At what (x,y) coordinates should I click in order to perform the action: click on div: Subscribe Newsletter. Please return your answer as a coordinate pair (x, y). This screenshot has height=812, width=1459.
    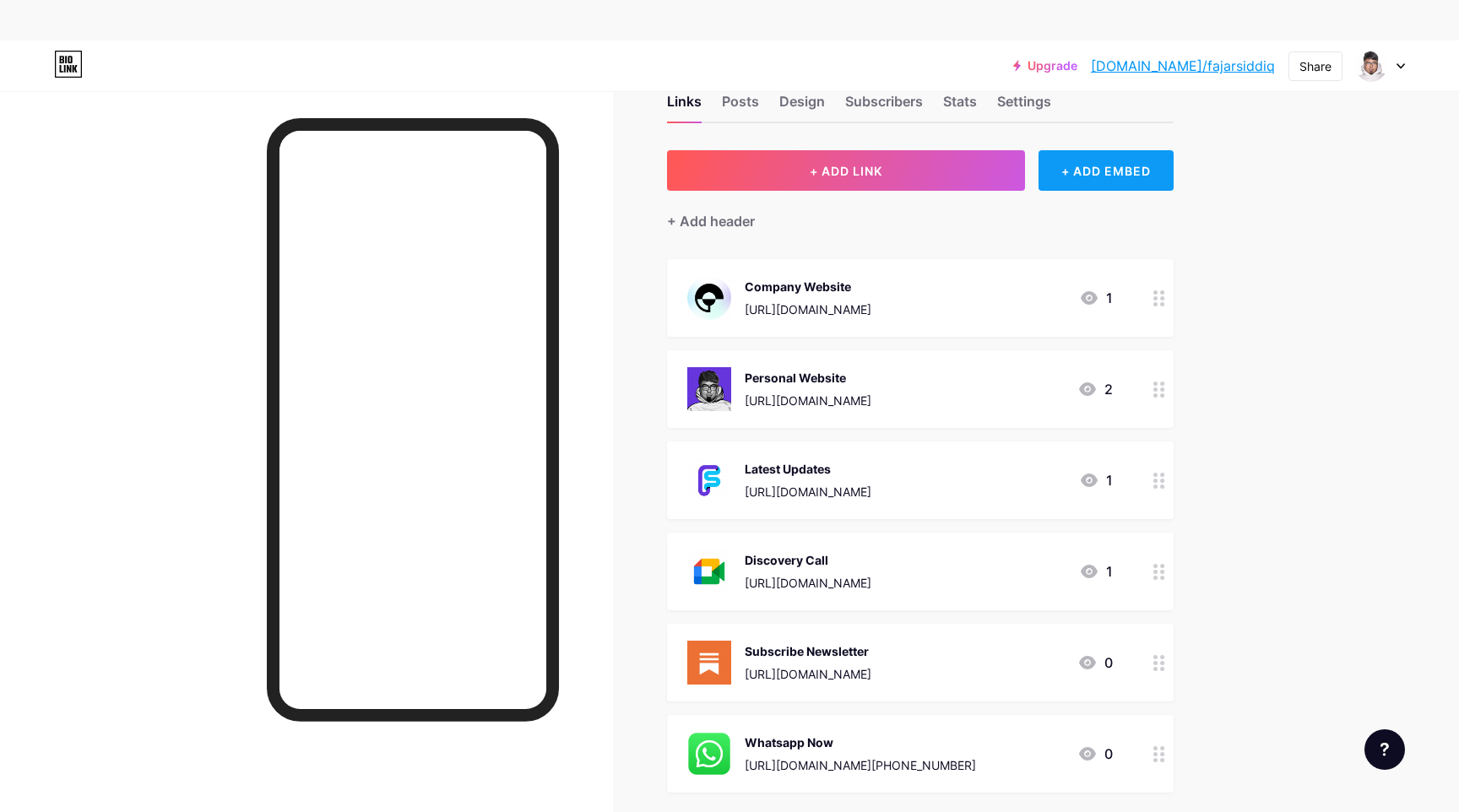
    Looking at the image, I should click on (808, 651).